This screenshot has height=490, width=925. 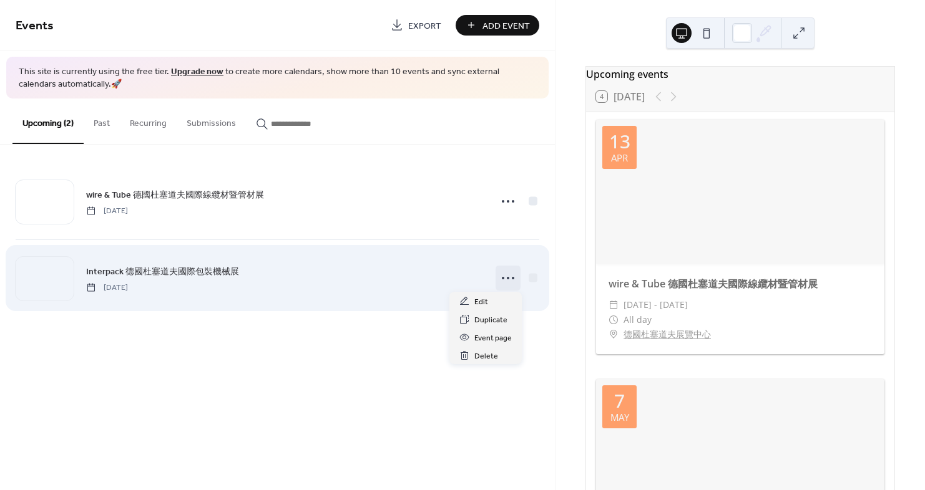 I want to click on button: Upcoming (2), so click(x=48, y=121).